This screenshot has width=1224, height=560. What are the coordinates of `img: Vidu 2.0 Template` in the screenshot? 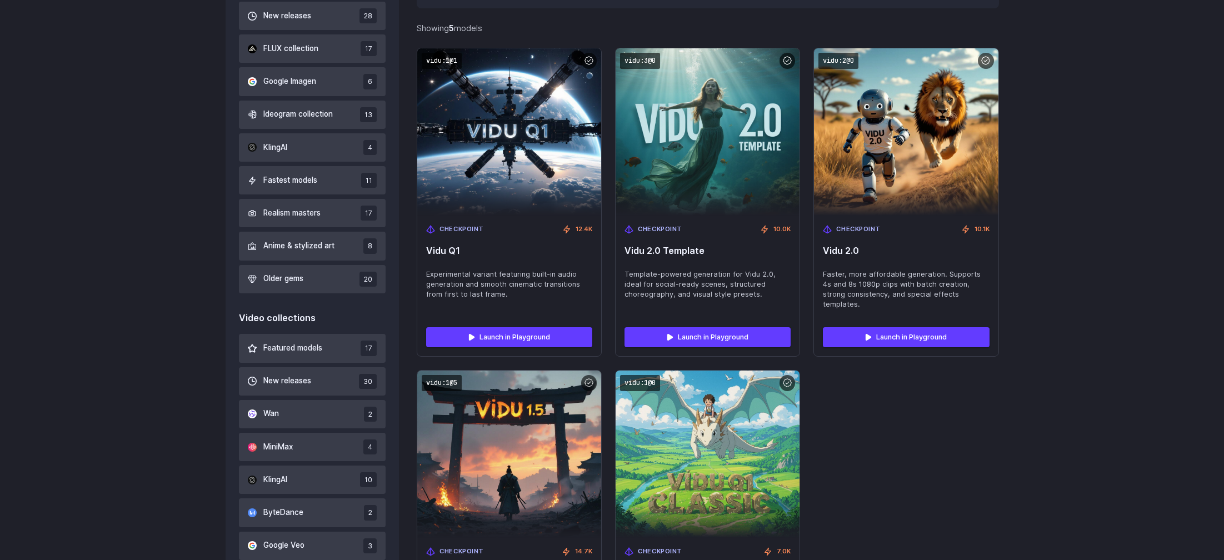 It's located at (707, 132).